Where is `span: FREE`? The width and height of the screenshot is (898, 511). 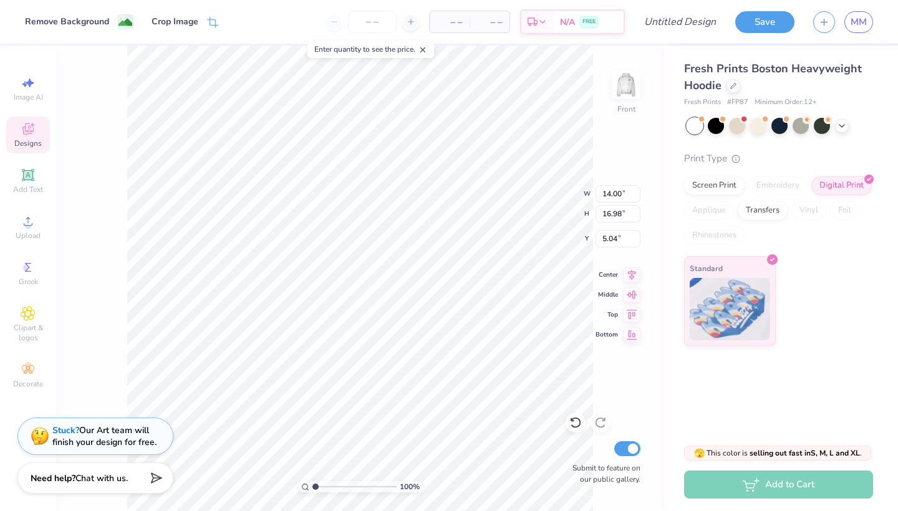
span: FREE is located at coordinates (588, 22).